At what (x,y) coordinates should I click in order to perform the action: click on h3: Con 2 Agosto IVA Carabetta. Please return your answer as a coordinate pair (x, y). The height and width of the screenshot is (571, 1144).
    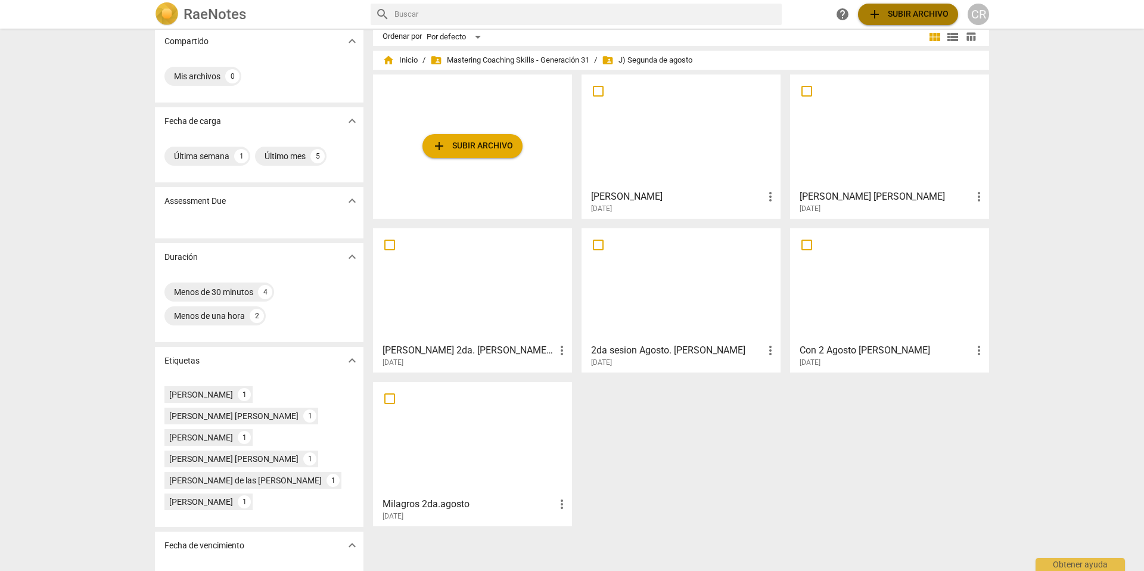
    Looking at the image, I should click on (885, 350).